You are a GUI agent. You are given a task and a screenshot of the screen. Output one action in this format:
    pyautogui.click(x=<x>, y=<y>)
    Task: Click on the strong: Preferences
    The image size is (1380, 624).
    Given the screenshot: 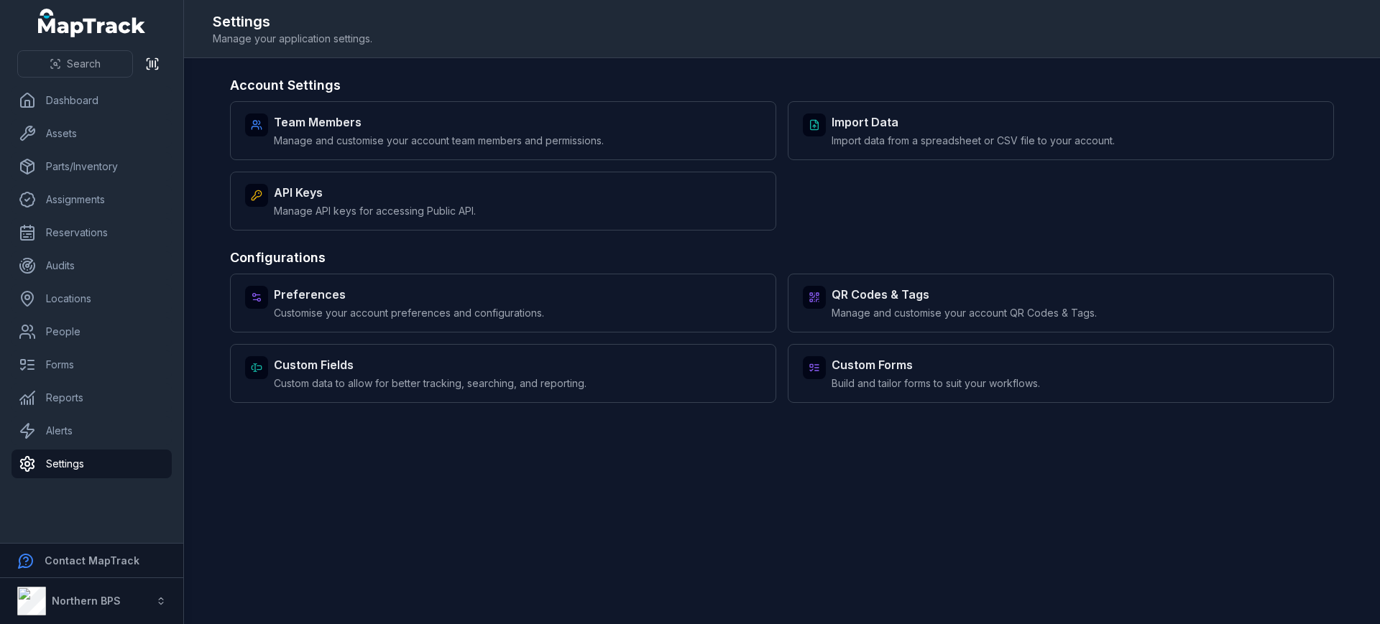 What is the action you would take?
    pyautogui.click(x=409, y=295)
    